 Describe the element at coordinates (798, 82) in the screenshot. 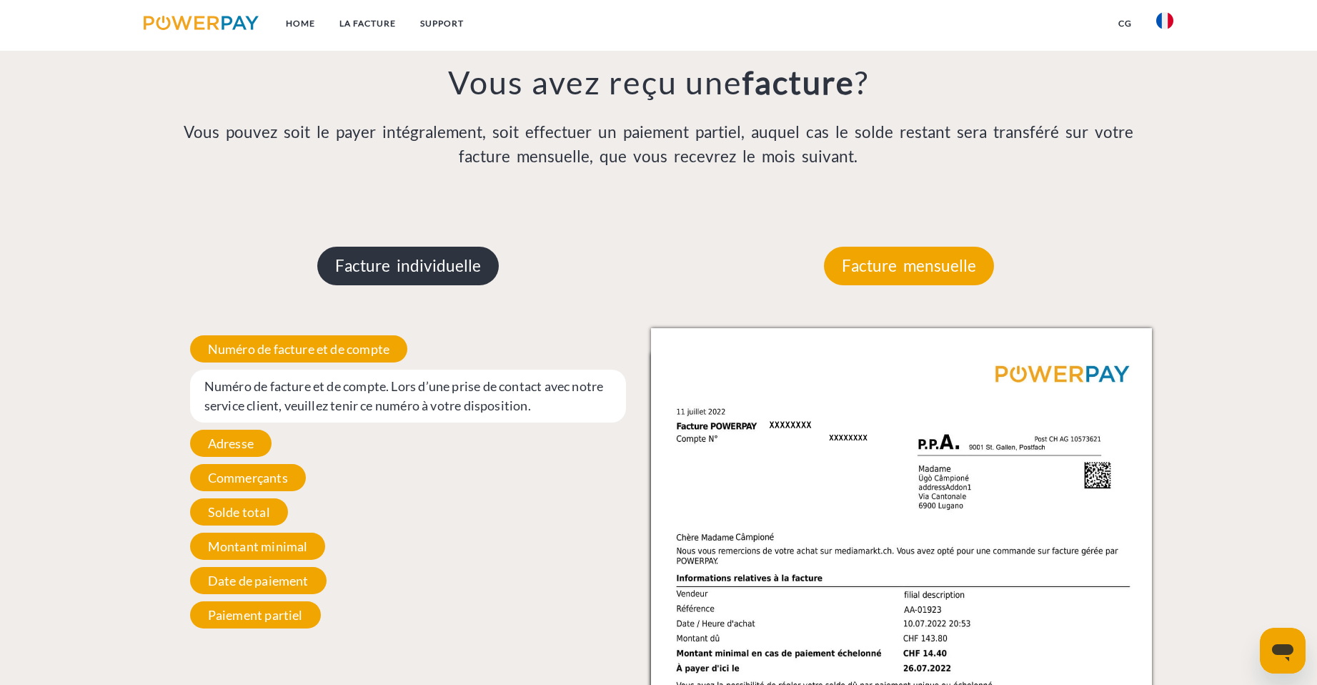

I see `b: facture` at that location.